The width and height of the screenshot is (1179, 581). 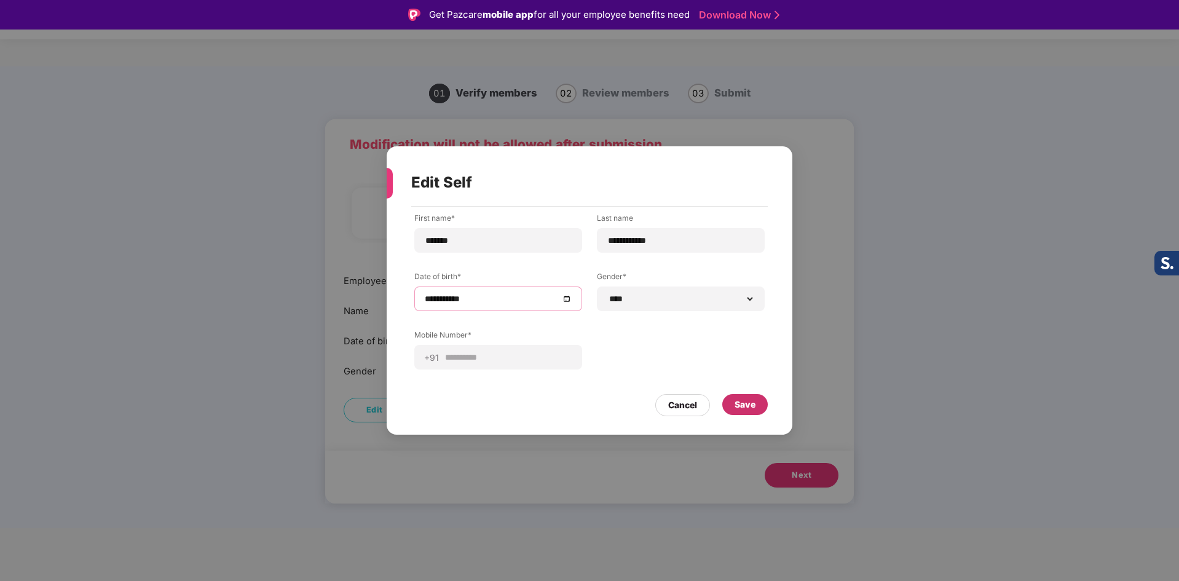 What do you see at coordinates (498, 279) in the screenshot?
I see `label: Date of birth*` at bounding box center [498, 279].